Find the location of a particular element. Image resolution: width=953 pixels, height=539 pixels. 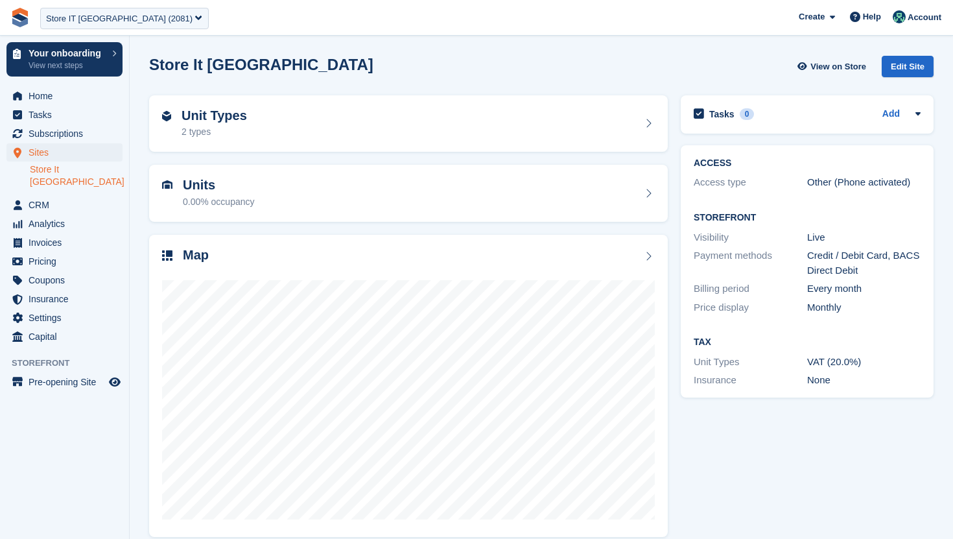

div: 0.00% occupancy is located at coordinates (219, 202).